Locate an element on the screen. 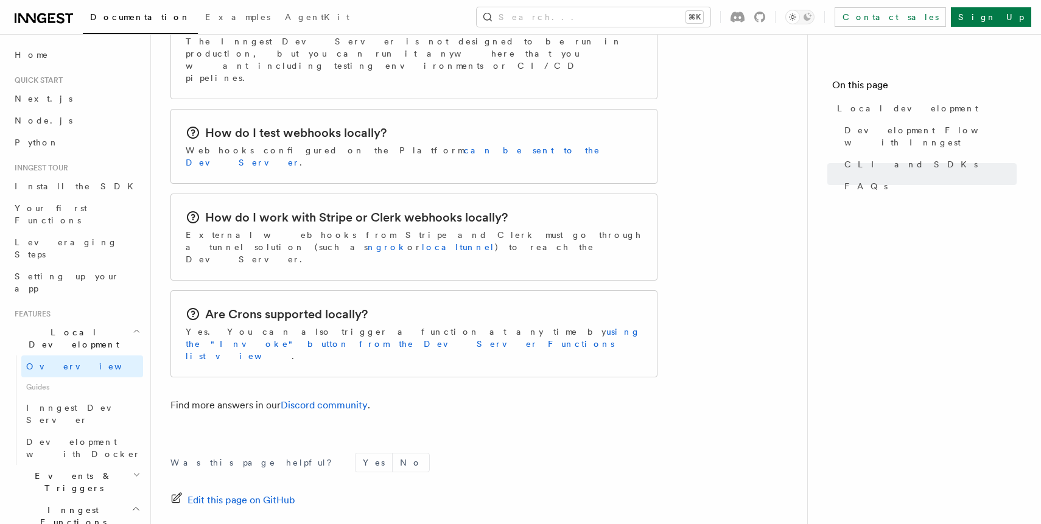 The width and height of the screenshot is (1041, 524). a: Overview is located at coordinates (82, 366).